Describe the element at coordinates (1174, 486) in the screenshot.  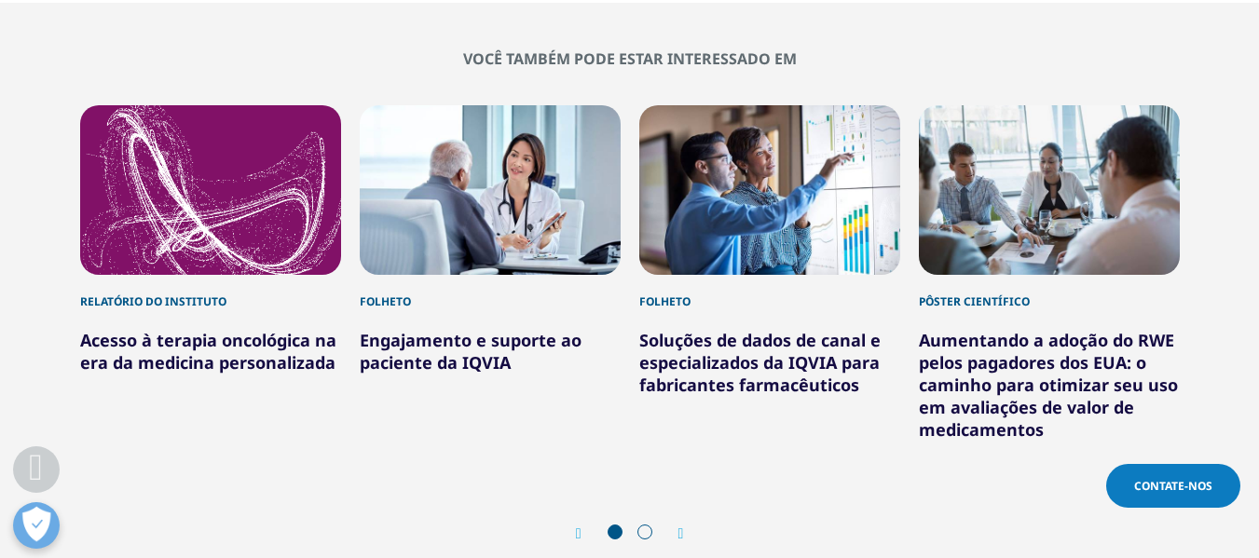
I see `a: Contate-nos` at that location.